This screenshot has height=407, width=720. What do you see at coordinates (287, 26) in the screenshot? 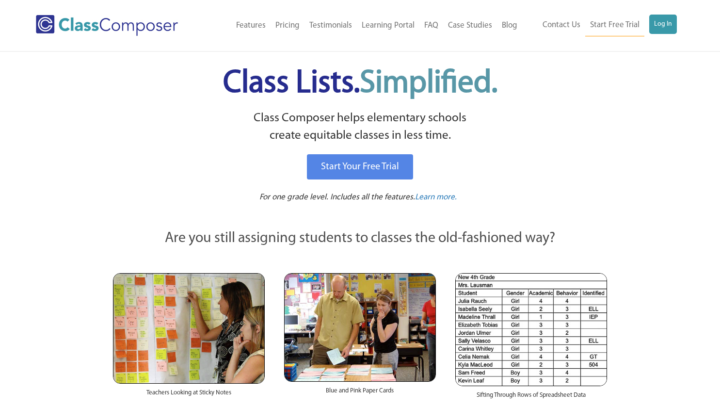
I see `a: Pricing` at bounding box center [287, 26].